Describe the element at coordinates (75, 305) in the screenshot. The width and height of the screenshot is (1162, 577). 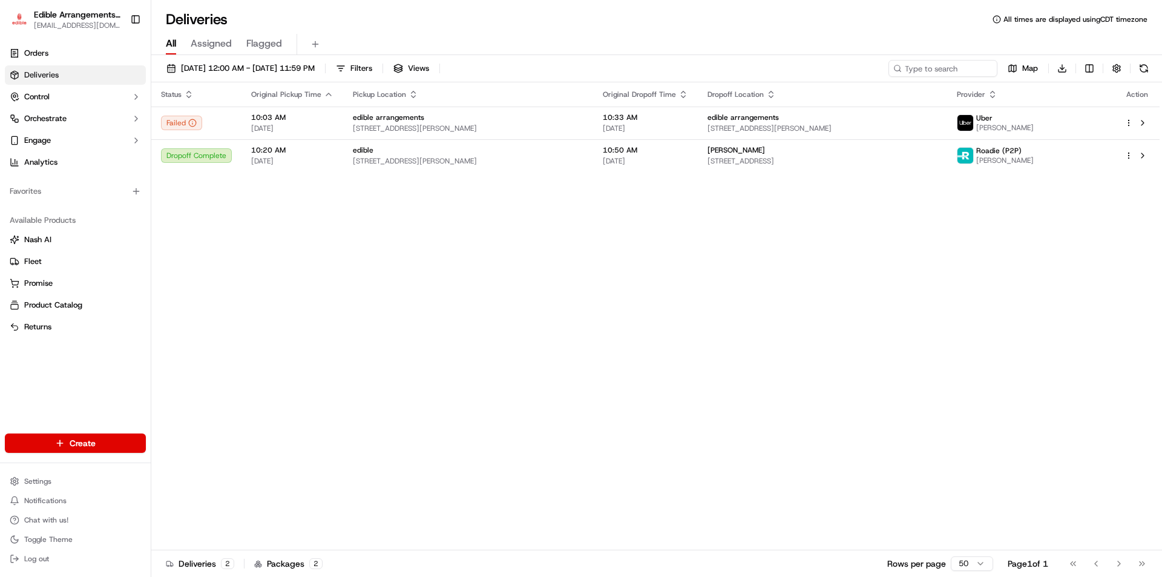
I see `a: Product Catalog` at that location.